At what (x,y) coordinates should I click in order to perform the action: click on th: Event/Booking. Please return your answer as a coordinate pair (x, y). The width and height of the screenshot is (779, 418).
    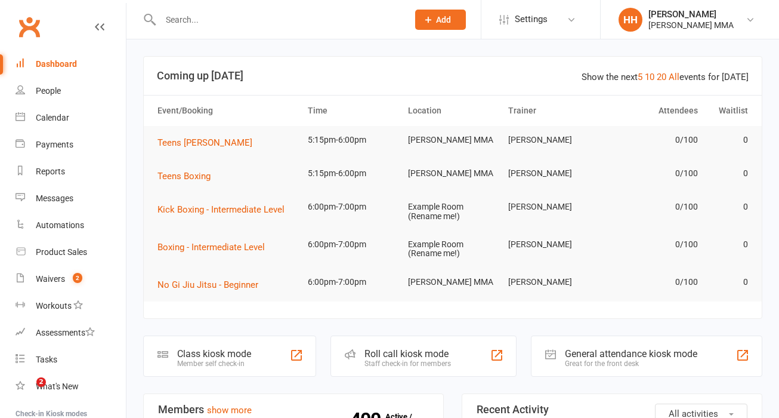
    Looking at the image, I should click on (227, 110).